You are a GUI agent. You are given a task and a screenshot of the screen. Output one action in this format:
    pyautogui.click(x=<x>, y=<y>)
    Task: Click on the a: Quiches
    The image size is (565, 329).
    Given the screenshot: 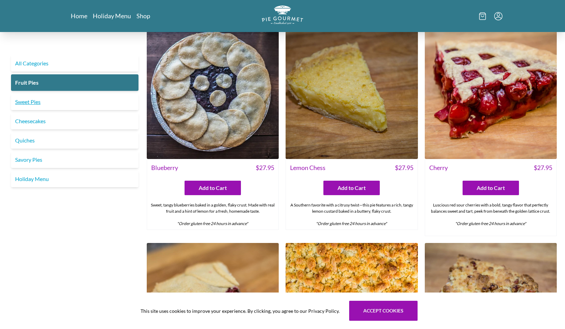 What is the action you would take?
    pyautogui.click(x=75, y=140)
    